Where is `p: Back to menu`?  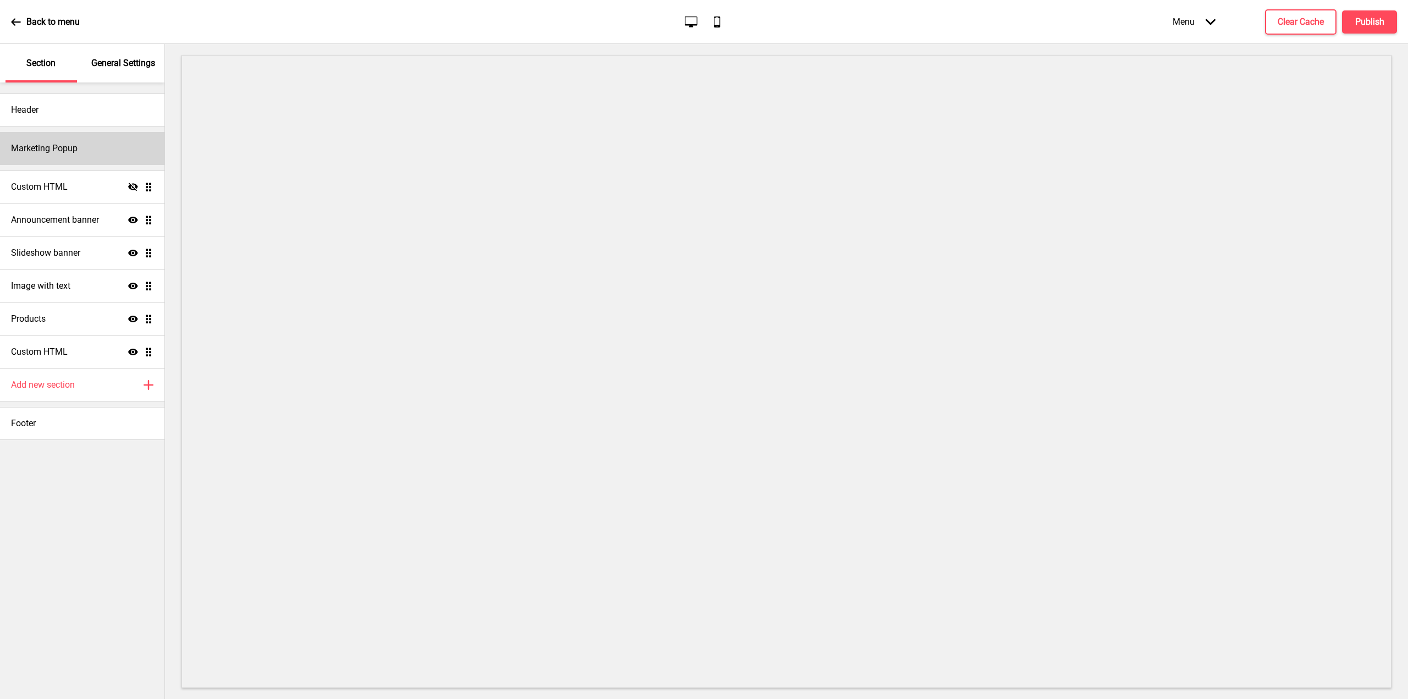
p: Back to menu is located at coordinates (53, 22).